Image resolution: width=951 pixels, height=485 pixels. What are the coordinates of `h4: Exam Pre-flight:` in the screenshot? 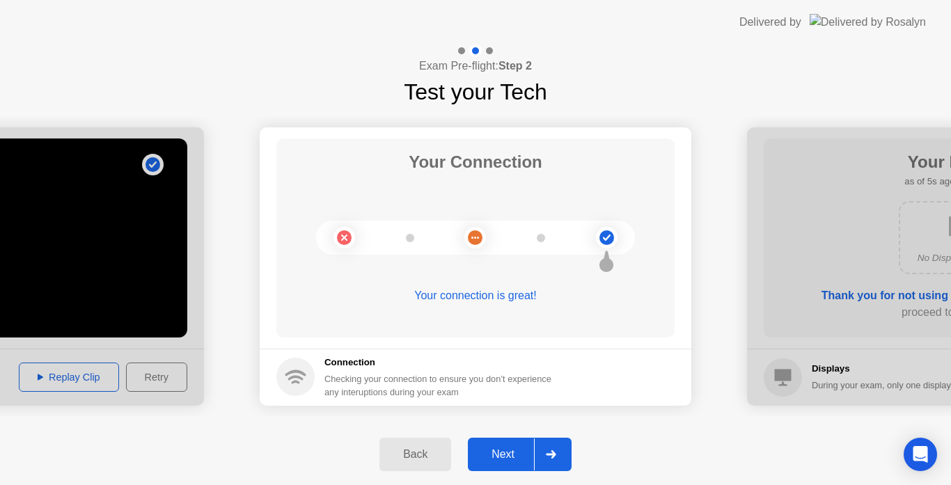 It's located at (476, 66).